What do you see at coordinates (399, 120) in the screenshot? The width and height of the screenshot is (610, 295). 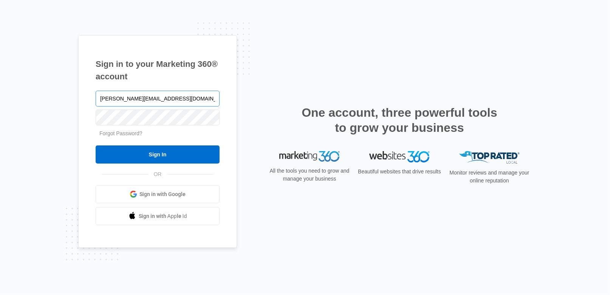 I see `h2: One account, three powerful tools to grow your business` at bounding box center [399, 120].